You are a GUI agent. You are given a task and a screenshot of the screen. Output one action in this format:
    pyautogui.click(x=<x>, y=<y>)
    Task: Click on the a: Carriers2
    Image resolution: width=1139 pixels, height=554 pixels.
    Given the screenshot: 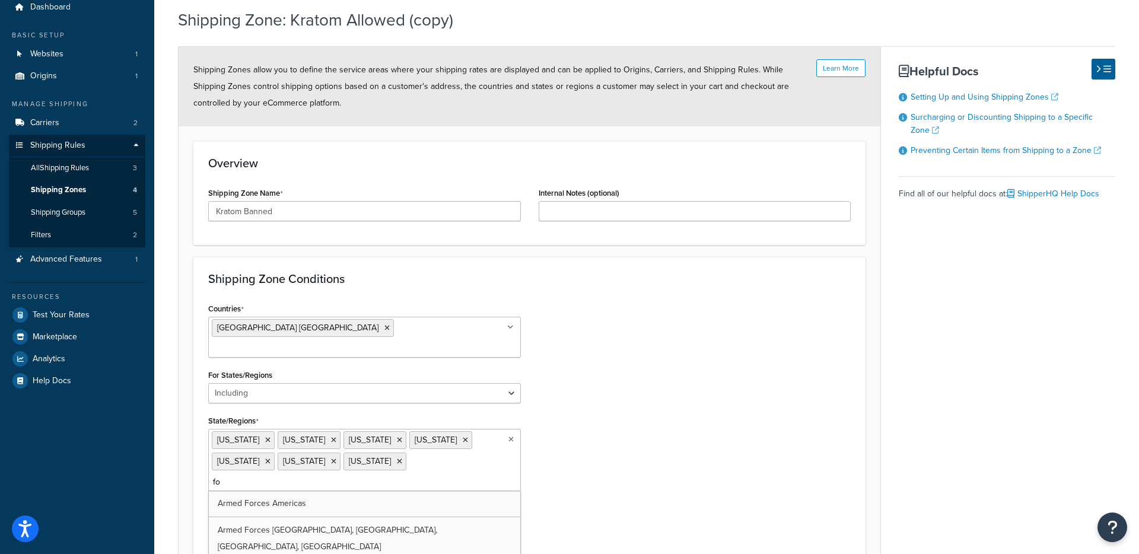 What is the action you would take?
    pyautogui.click(x=77, y=123)
    